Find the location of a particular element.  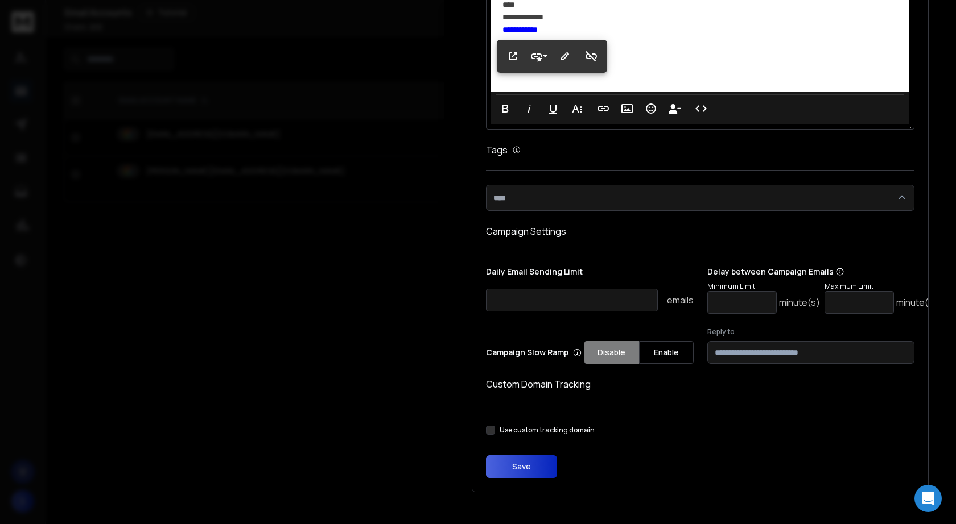

button: Unlink is located at coordinates (591, 56).